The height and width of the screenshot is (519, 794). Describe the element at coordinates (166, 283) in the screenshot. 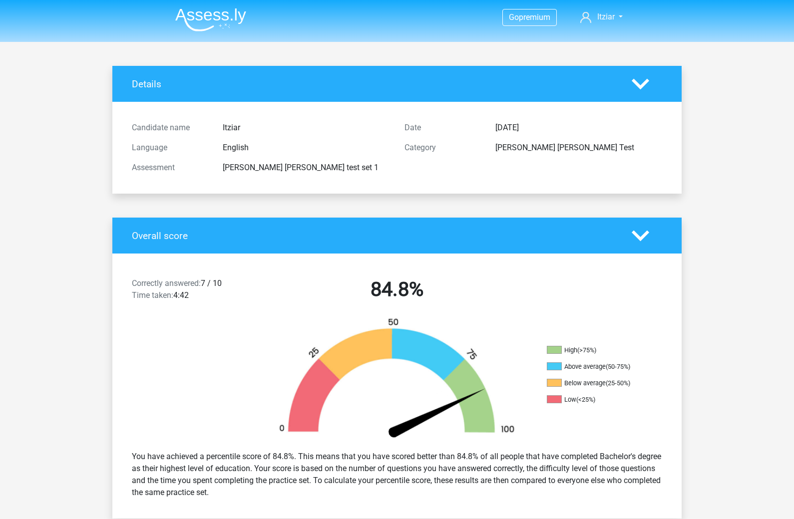

I see `span: Correctly answered:` at that location.